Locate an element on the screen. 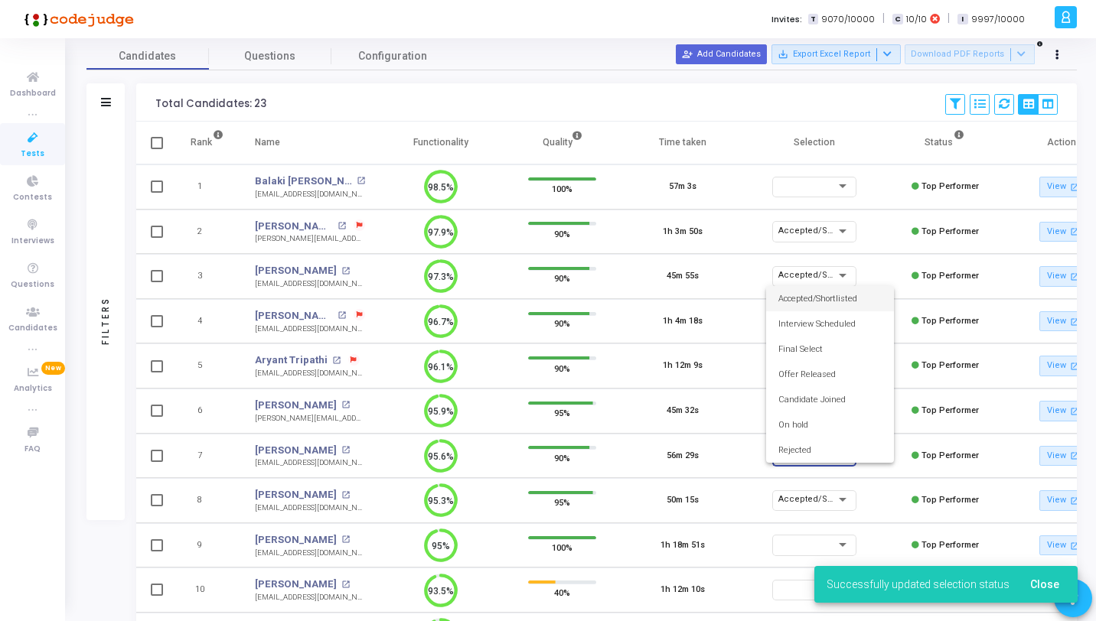 This screenshot has width=1096, height=621. span: Candidate Joined is located at coordinates (829, 399).